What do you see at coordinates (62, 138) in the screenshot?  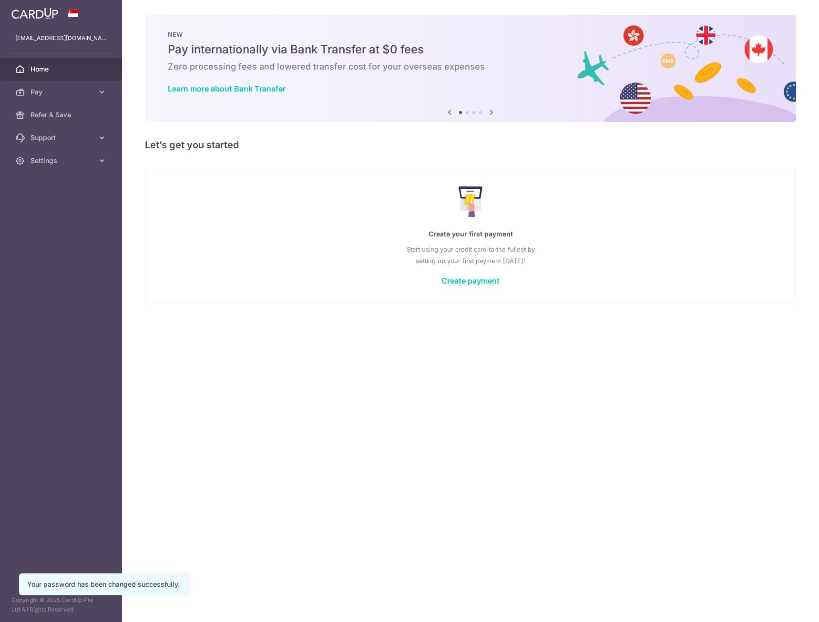 I see `span: Support` at bounding box center [62, 138].